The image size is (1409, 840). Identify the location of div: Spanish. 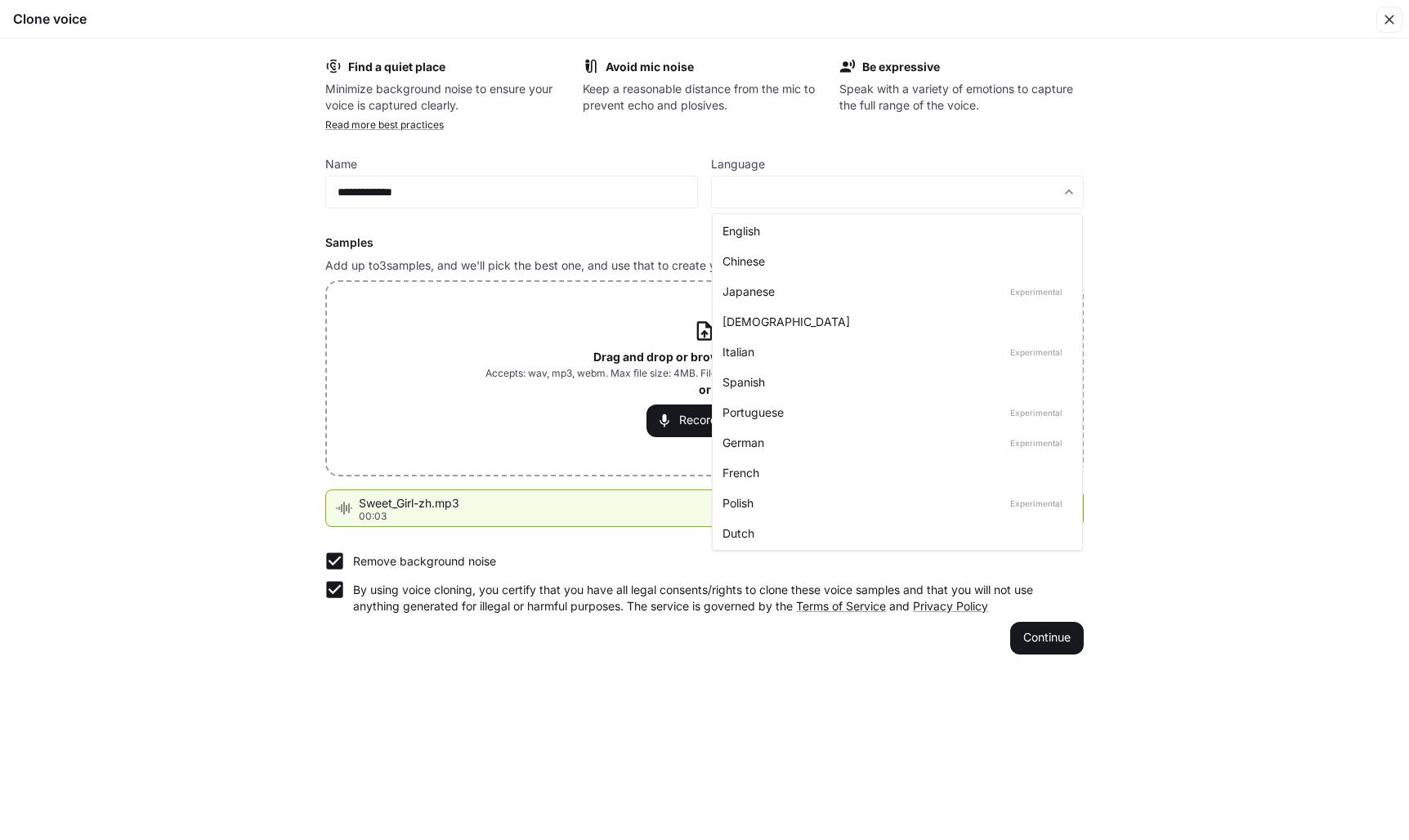
(895, 382).